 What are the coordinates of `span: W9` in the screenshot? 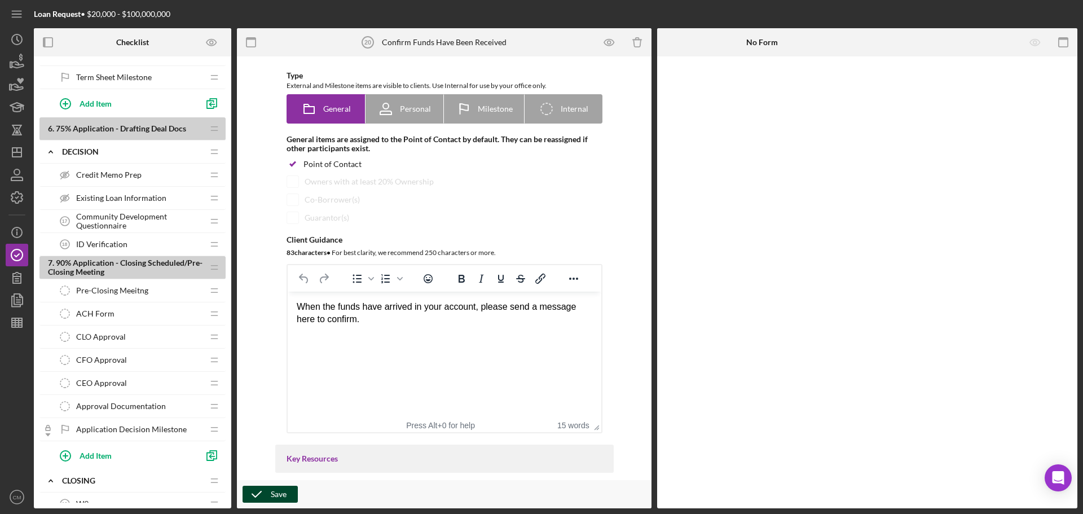 It's located at (82, 504).